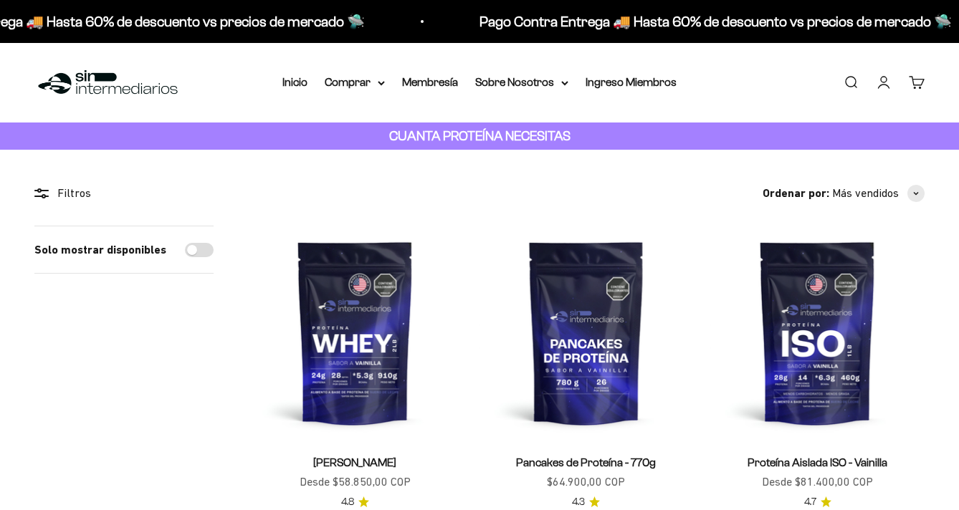 Image resolution: width=959 pixels, height=510 pixels. Describe the element at coordinates (817, 482) in the screenshot. I see `sale-price: Desde $81.400,00 COP` at that location.